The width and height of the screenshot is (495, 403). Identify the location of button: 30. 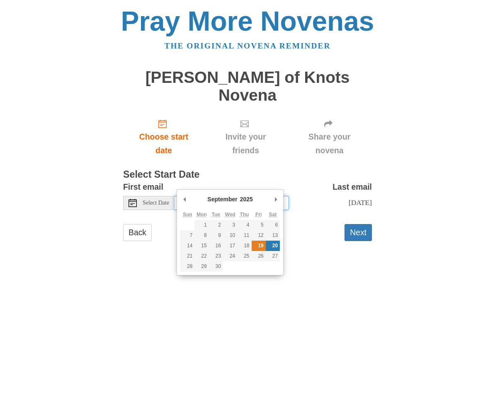
(216, 266).